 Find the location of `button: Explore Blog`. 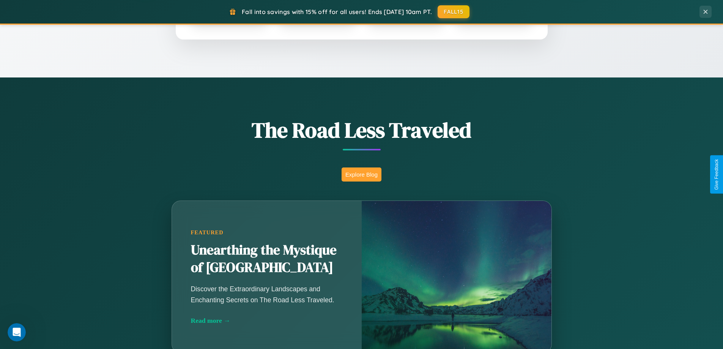

button: Explore Blog is located at coordinates (361, 174).